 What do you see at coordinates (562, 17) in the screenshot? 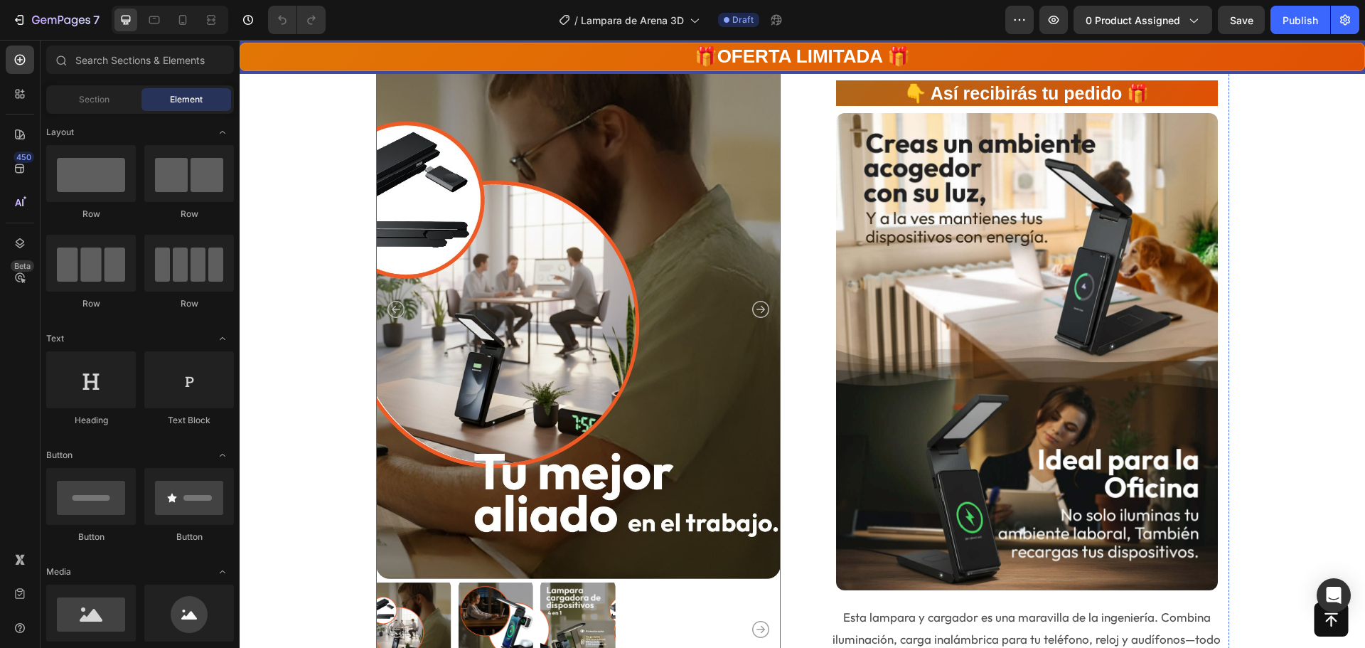
I see `p: 🎁OFERTA LIMITADA 🎁` at bounding box center [562, 17].